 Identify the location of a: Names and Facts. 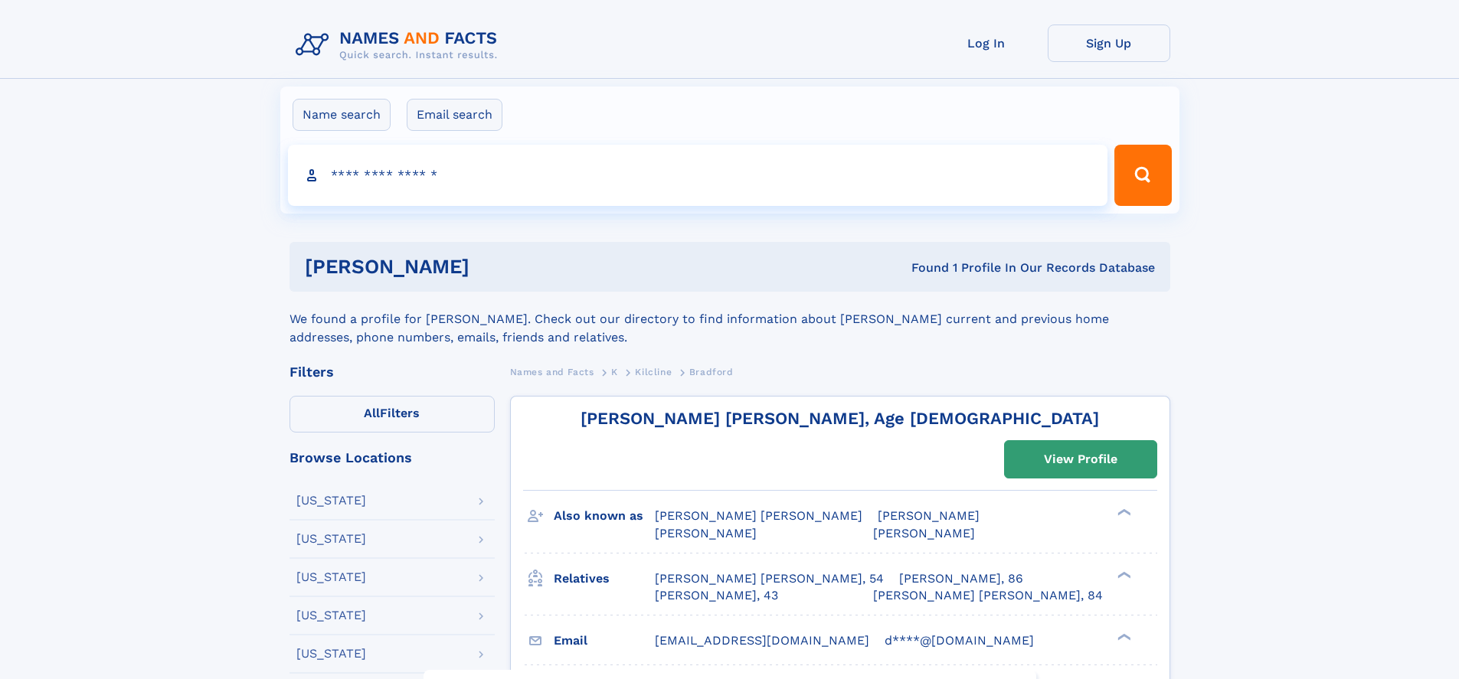
(552, 372).